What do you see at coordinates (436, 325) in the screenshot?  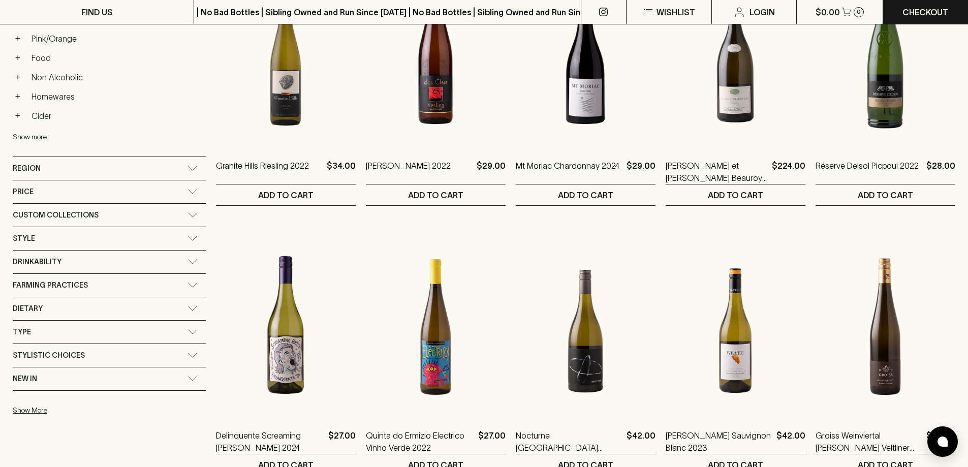 I see `img: Quinta do Ermizio Electrico Vinho Verde 2022` at bounding box center [436, 325].